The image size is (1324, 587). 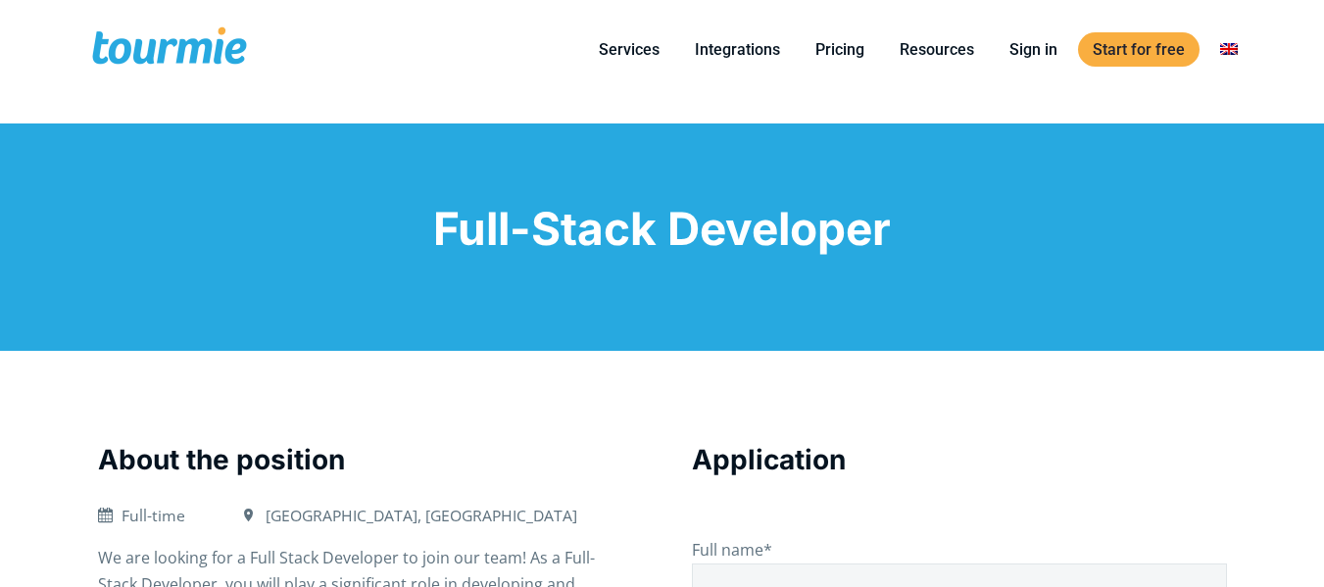 What do you see at coordinates (366, 460) in the screenshot?
I see `h3: About the position` at bounding box center [366, 460].